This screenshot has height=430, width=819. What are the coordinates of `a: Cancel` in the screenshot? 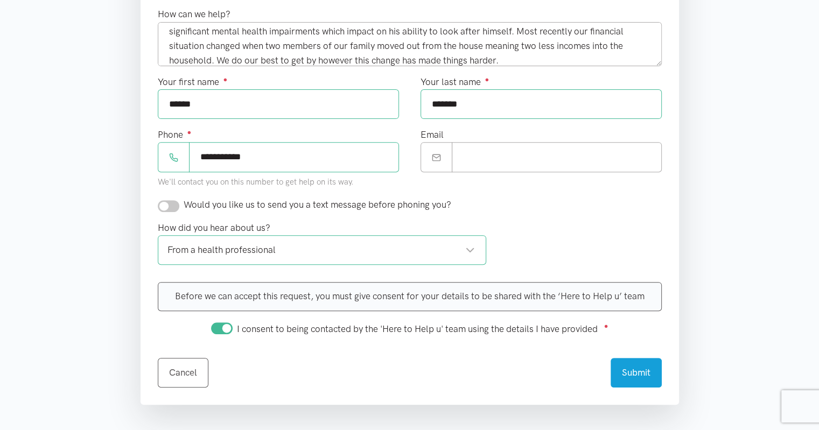 It's located at (183, 373).